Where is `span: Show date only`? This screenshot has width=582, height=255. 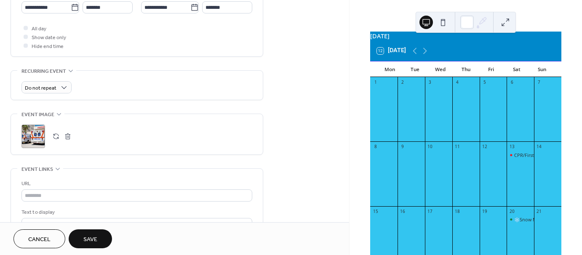
span: Show date only is located at coordinates (49, 37).